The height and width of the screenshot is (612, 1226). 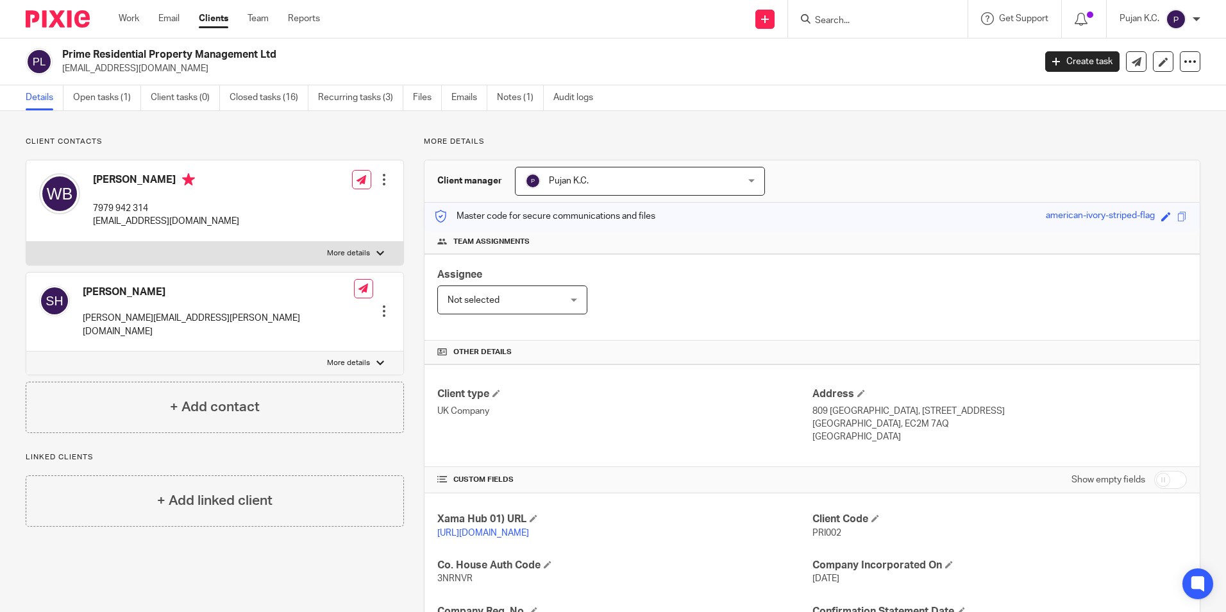 What do you see at coordinates (469, 97) in the screenshot?
I see `a: Emails` at bounding box center [469, 97].